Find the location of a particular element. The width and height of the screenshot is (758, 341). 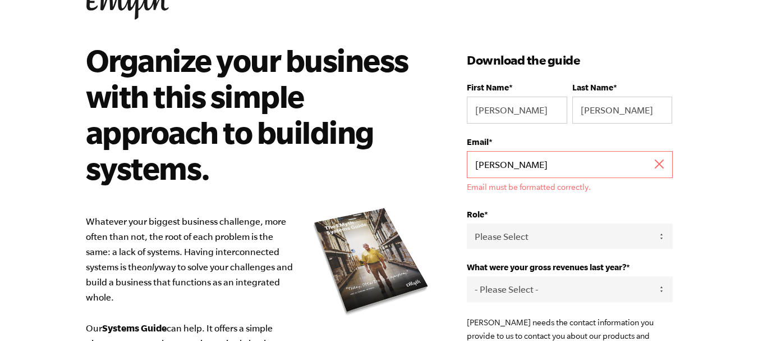

img: e-myth systems guide organize your business is located at coordinates (371, 261).